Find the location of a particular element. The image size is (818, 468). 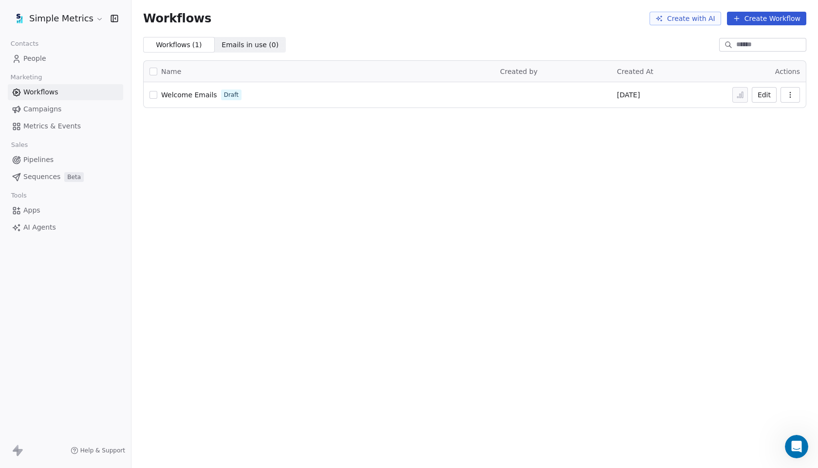

span: Emails in use ( 0 ) is located at coordinates (250, 45).